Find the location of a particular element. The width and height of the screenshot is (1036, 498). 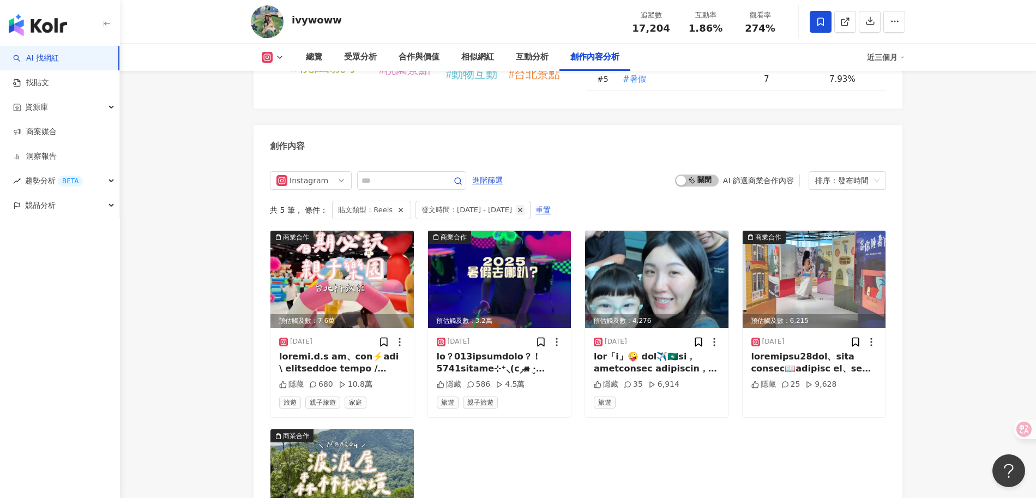

div: 追蹤數 is located at coordinates (651, 15).